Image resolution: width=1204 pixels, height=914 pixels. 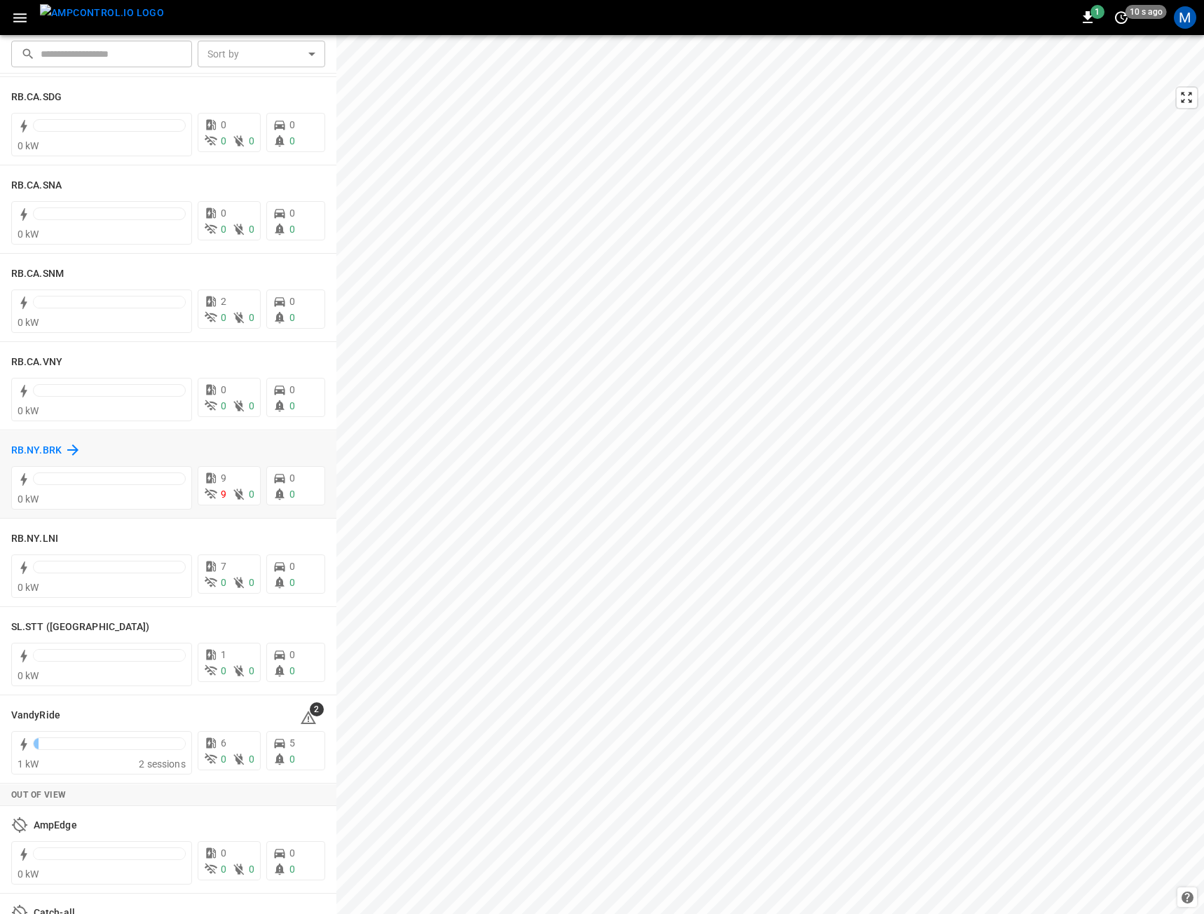 I want to click on button: set refresh interval, so click(x=1121, y=18).